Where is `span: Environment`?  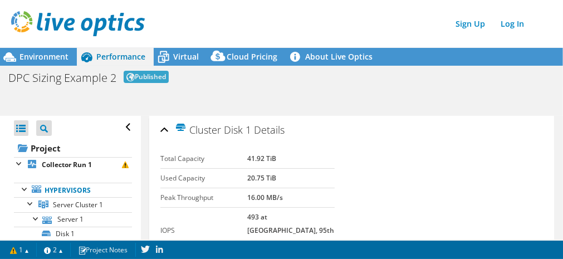
span: Environment is located at coordinates (44, 56).